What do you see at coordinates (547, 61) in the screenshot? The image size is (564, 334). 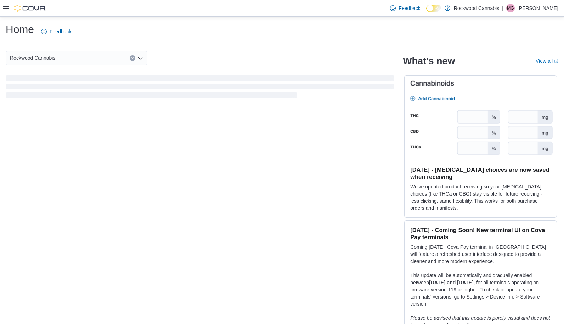 I see `a: View allExternal link` at bounding box center [547, 61].